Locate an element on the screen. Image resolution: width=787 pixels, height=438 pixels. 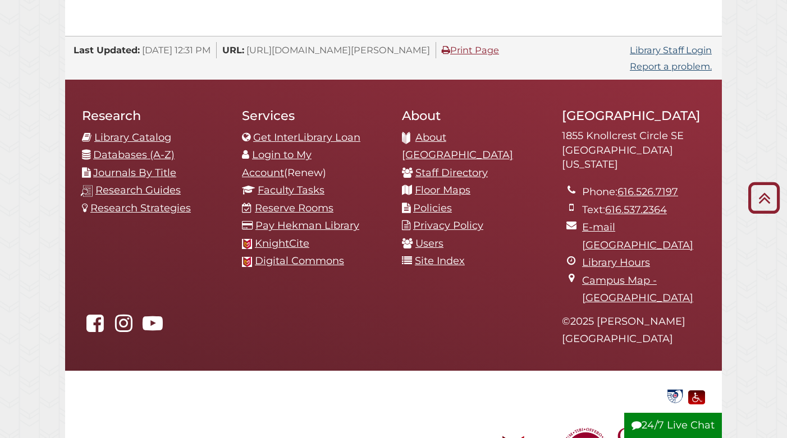
li: Text: is located at coordinates (643, 211).